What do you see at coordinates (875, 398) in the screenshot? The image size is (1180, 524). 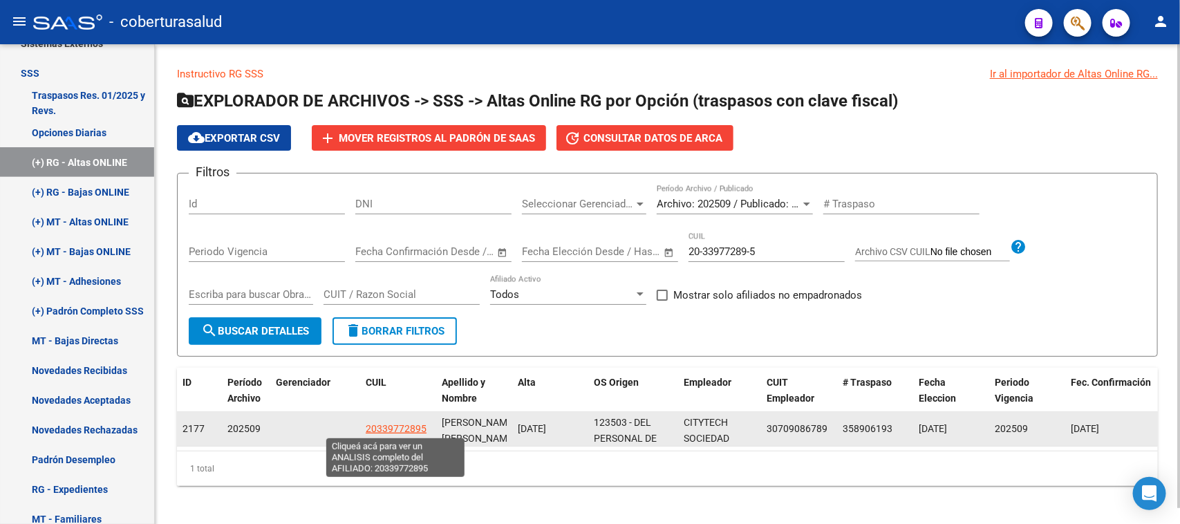 I see `datatable-header-cell: # Traspaso` at bounding box center [875, 398].